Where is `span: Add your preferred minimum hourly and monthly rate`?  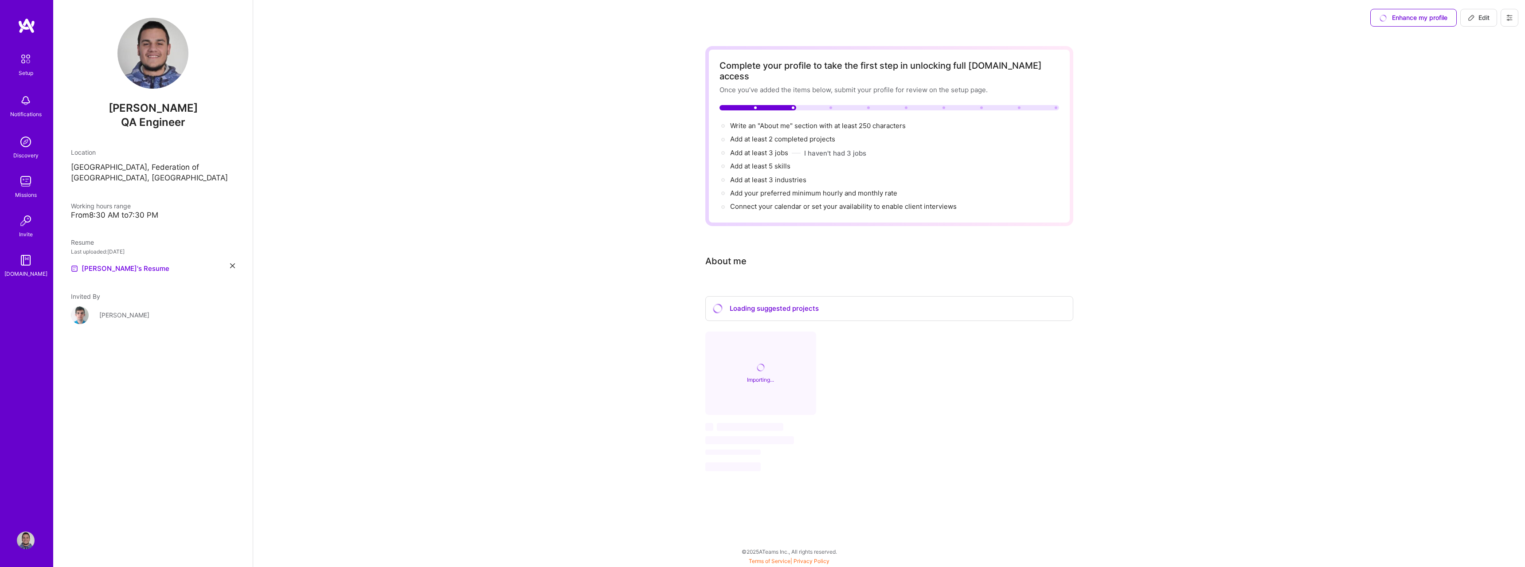 span: Add your preferred minimum hourly and monthly rate is located at coordinates (814, 193).